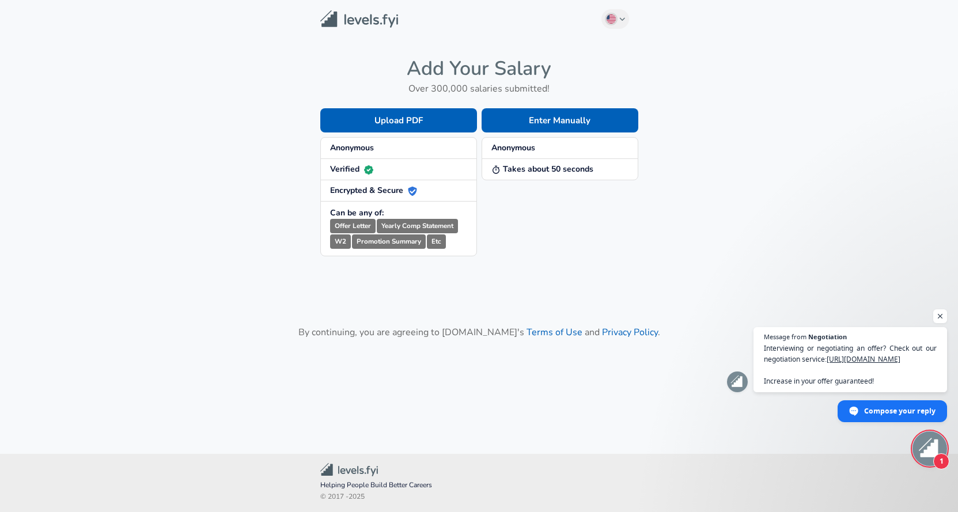  Describe the element at coordinates (479, 497) in the screenshot. I see `span: © 2017 - 2025` at that location.